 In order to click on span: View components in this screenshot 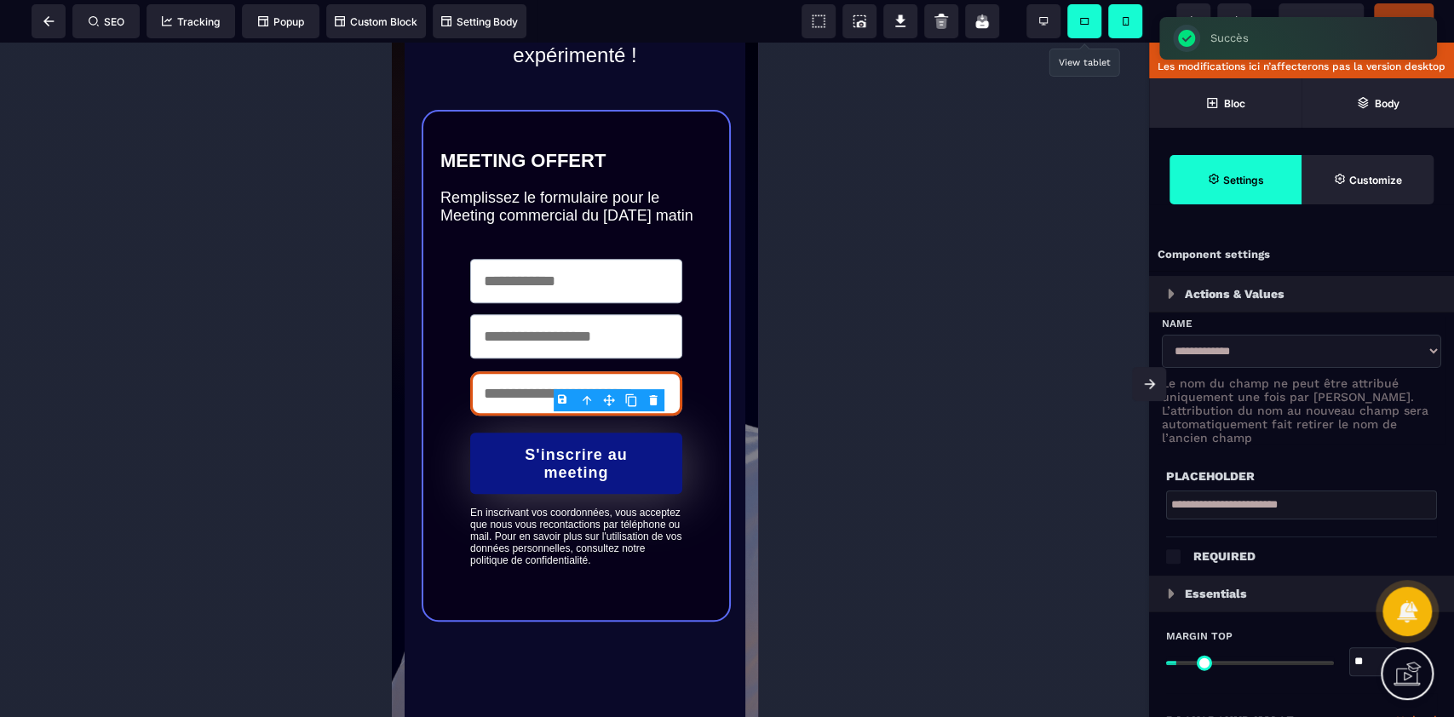, I will do `click(818, 21)`.